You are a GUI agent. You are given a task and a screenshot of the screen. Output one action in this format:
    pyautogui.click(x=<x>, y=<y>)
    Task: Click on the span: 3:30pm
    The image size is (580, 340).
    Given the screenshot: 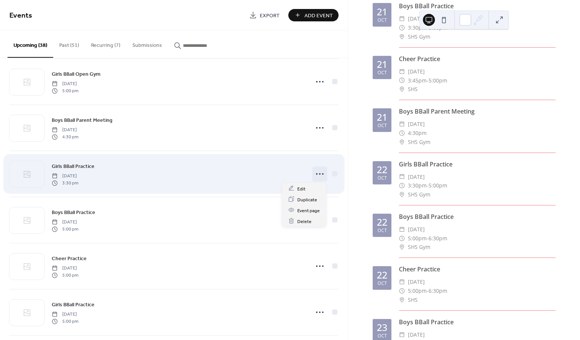 What is the action you would take?
    pyautogui.click(x=417, y=28)
    